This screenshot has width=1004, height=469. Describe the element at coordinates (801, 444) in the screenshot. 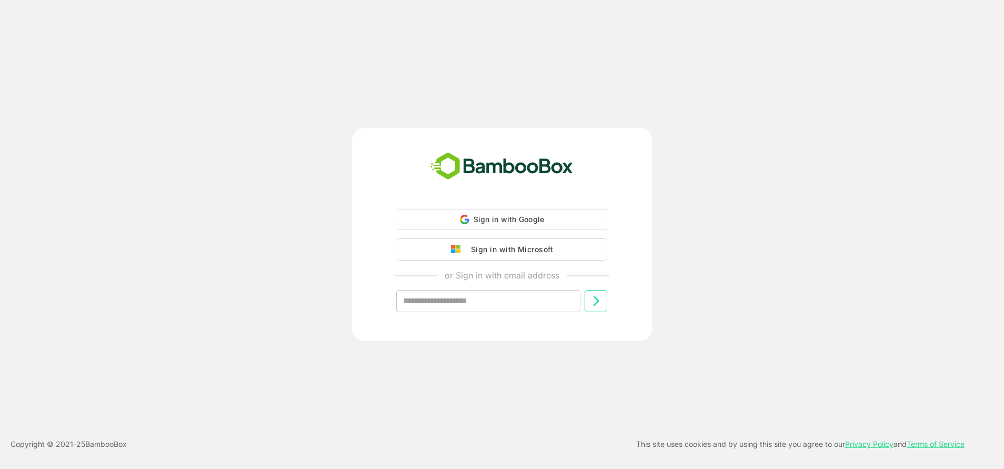

I see `p: This site uses cookies and by using this site you agree to our and` at that location.